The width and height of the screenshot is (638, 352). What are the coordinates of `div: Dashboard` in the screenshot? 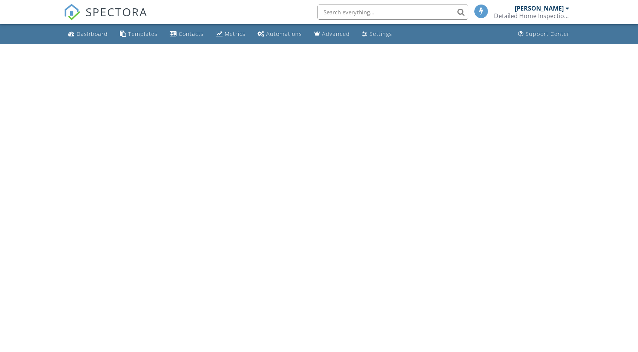 It's located at (92, 34).